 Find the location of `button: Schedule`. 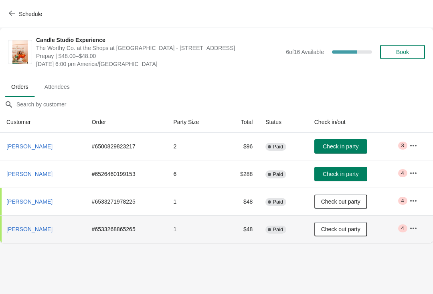

button: Schedule is located at coordinates (26, 14).